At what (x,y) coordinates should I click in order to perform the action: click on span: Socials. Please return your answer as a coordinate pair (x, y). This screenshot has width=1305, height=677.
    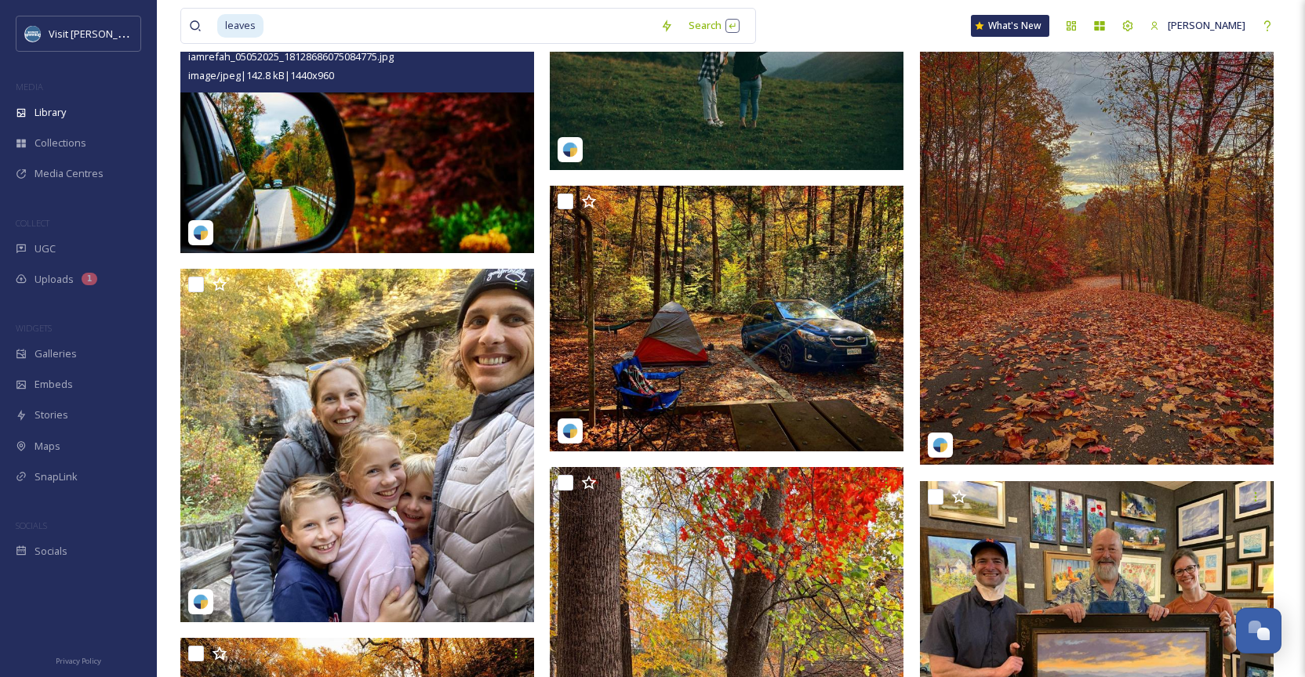
    Looking at the image, I should click on (51, 551).